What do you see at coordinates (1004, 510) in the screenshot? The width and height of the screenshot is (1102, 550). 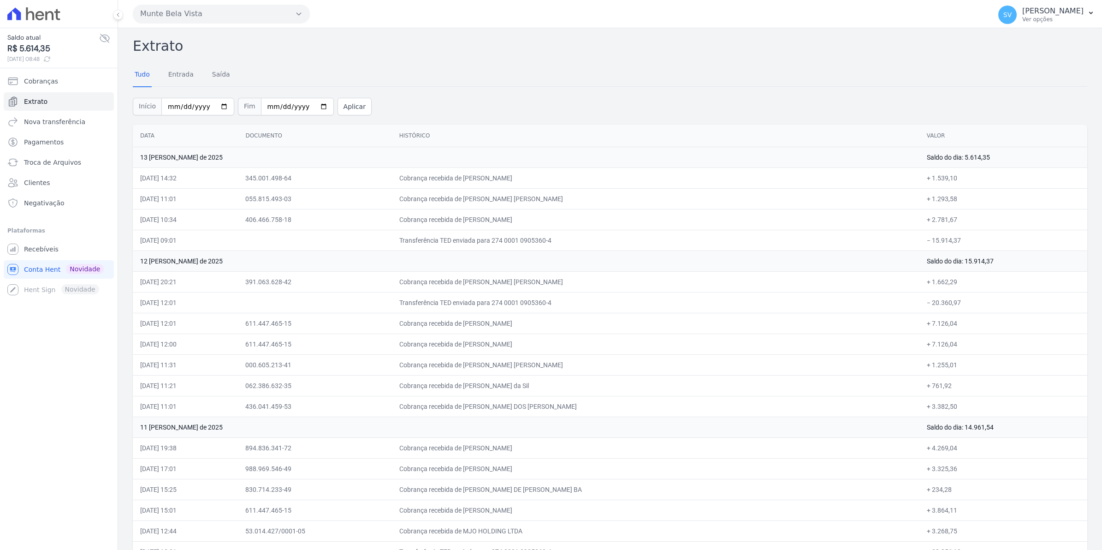 I see `td: + 3.864,11` at bounding box center [1004, 510].